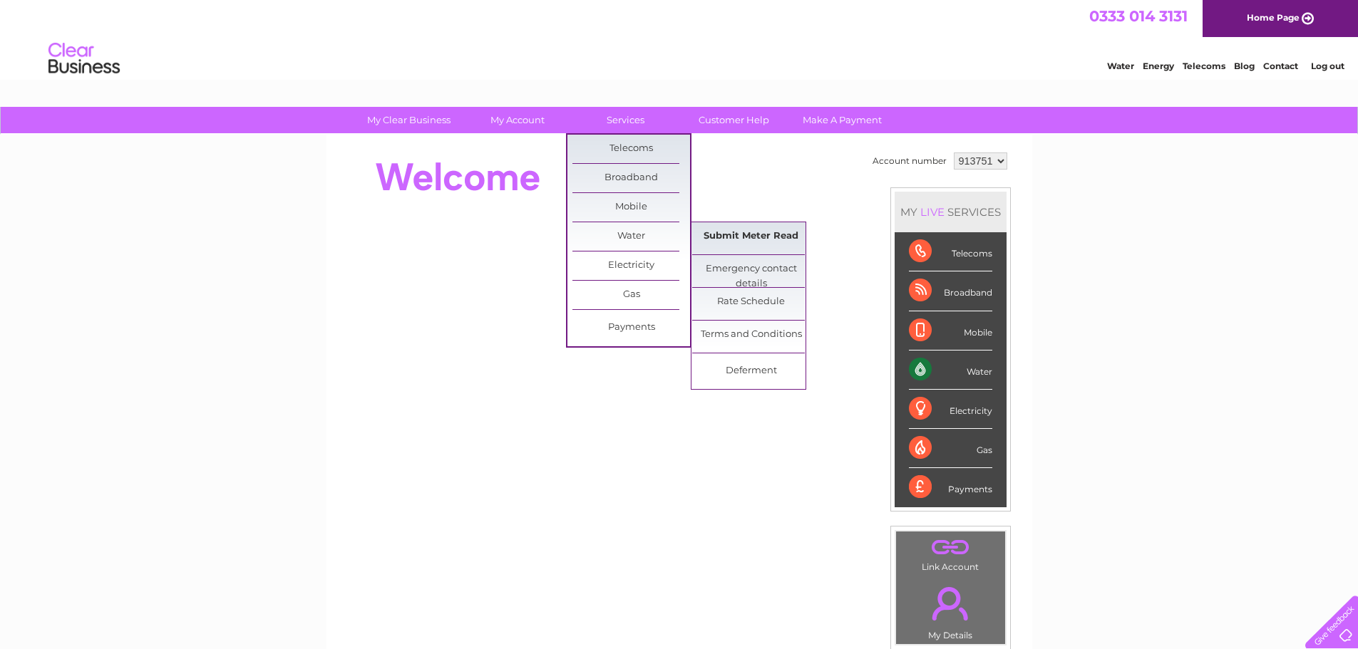 The width and height of the screenshot is (1358, 649). What do you see at coordinates (932, 212) in the screenshot?
I see `div: LIVE` at bounding box center [932, 212].